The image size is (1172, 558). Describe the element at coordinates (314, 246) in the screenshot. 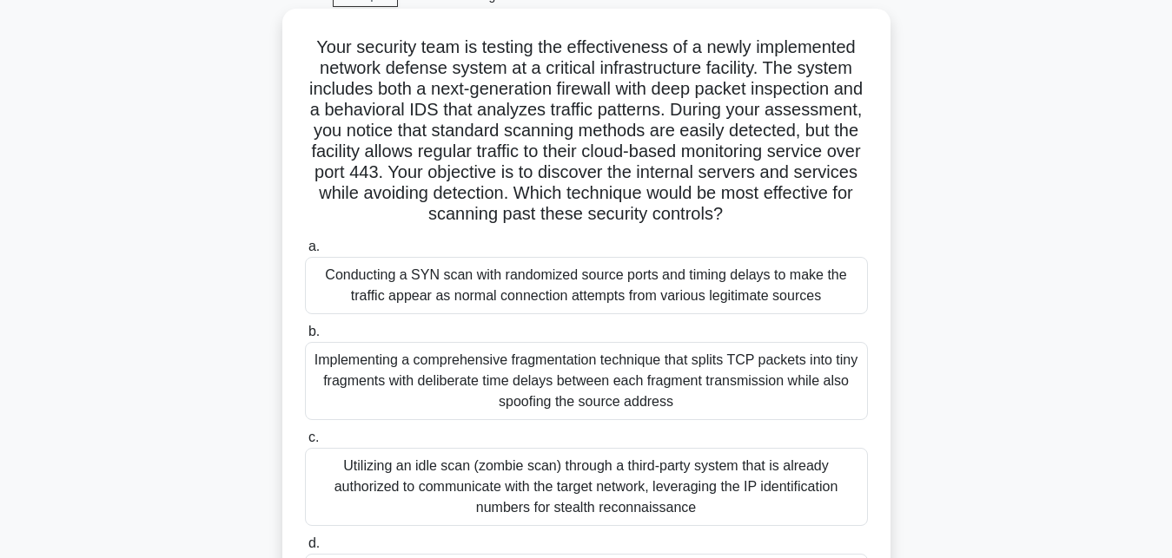

I see `span: a.` at that location.